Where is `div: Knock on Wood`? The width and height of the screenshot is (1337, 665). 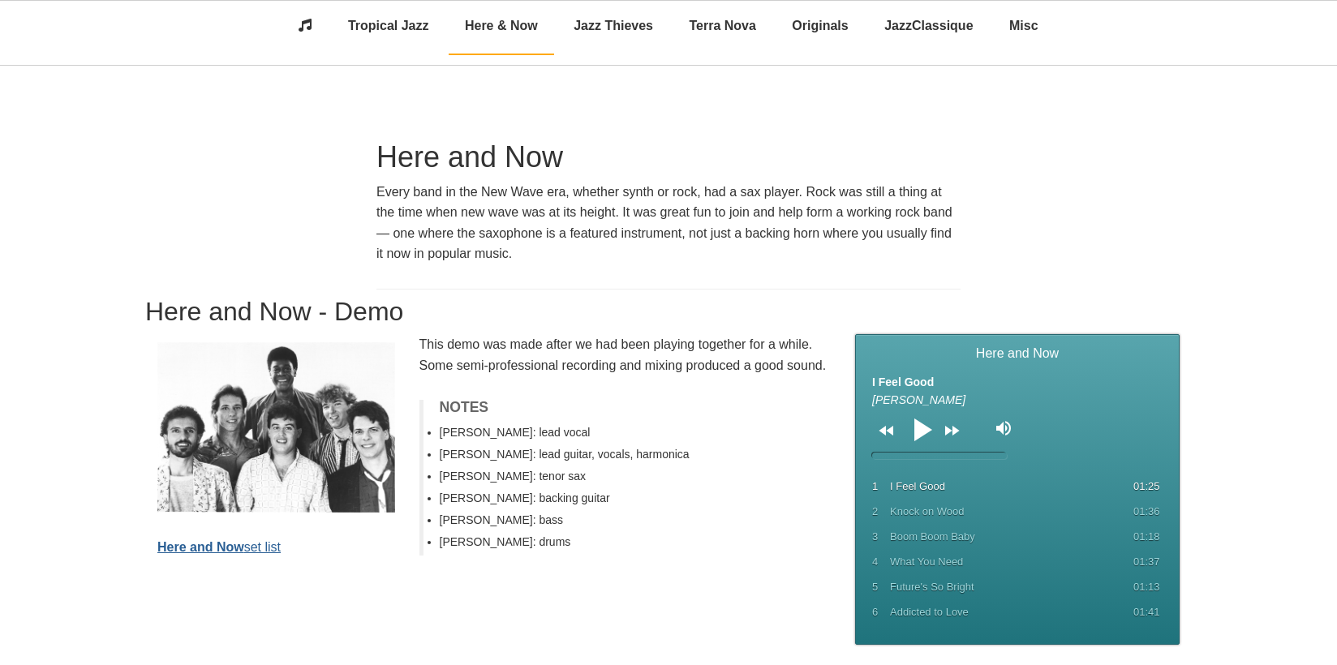 div: Knock on Wood is located at coordinates (1012, 511).